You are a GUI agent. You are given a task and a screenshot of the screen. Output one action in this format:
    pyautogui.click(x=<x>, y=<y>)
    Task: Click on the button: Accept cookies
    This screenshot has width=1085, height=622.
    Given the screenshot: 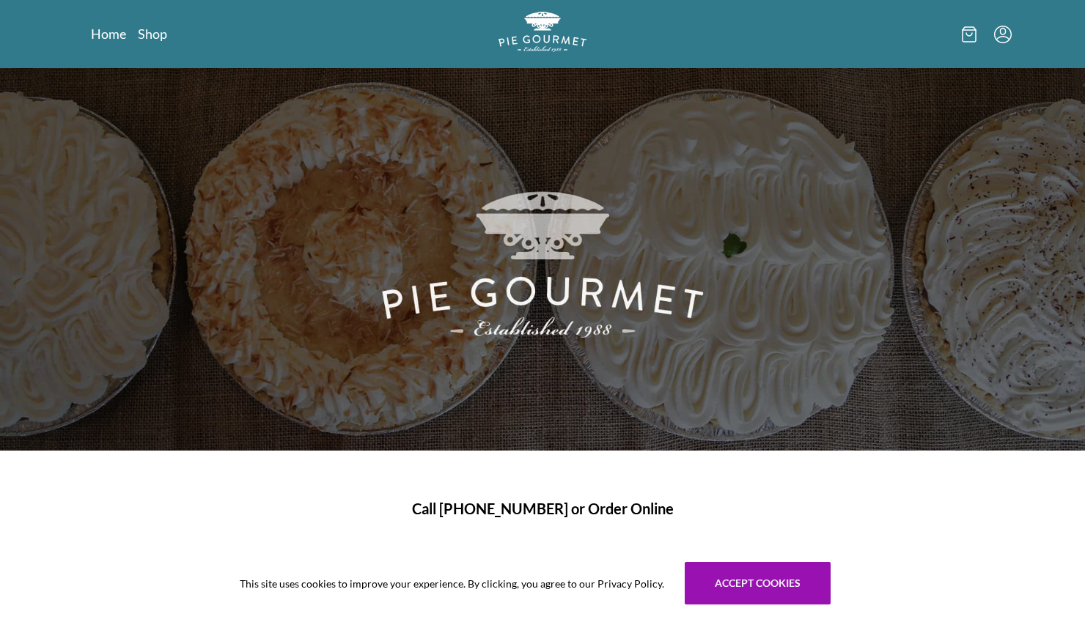 What is the action you would take?
    pyautogui.click(x=757, y=584)
    